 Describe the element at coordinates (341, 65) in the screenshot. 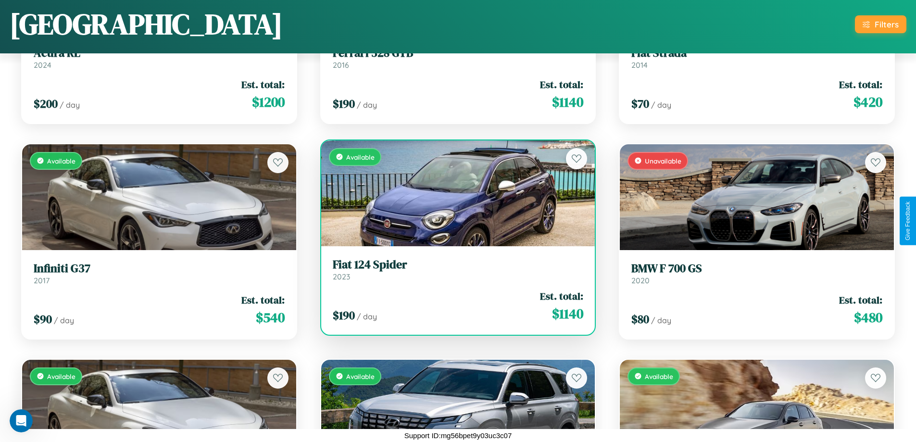

I see `span: 2016` at that location.